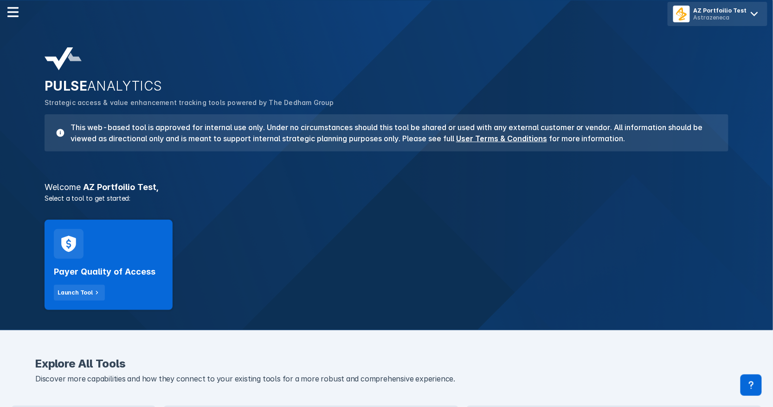 The width and height of the screenshot is (773, 407). I want to click on img: pulse-analytics-logo, so click(63, 59).